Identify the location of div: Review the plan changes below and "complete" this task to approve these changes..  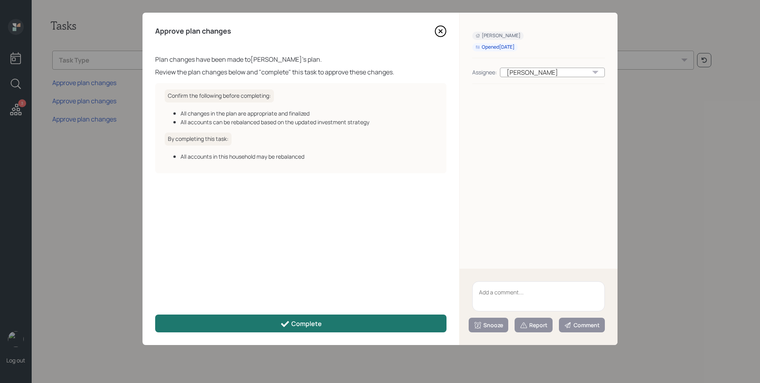
(301, 72).